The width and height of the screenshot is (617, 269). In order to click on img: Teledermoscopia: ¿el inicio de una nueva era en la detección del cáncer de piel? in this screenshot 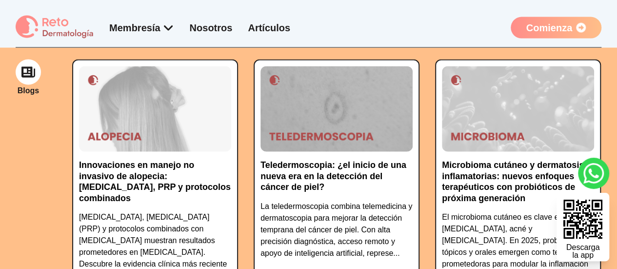, I will do `click(336, 109)`.